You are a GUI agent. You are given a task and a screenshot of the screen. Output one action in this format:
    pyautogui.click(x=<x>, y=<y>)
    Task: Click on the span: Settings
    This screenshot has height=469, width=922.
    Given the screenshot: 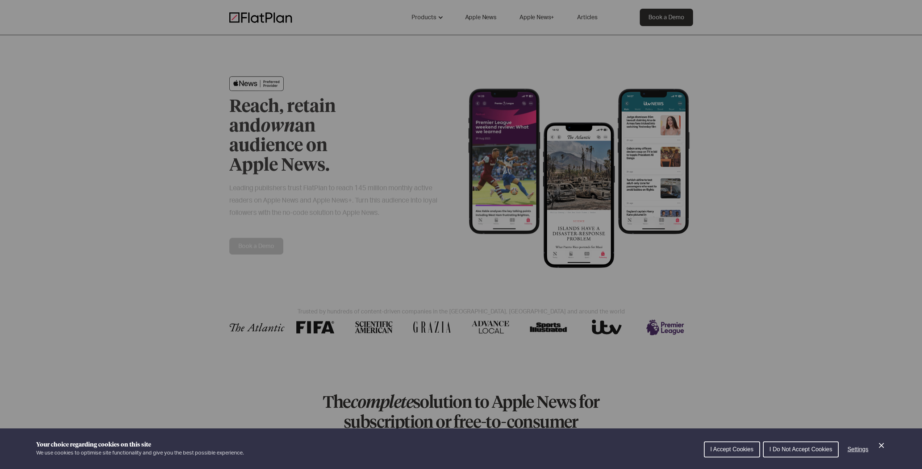 What is the action you would take?
    pyautogui.click(x=858, y=449)
    